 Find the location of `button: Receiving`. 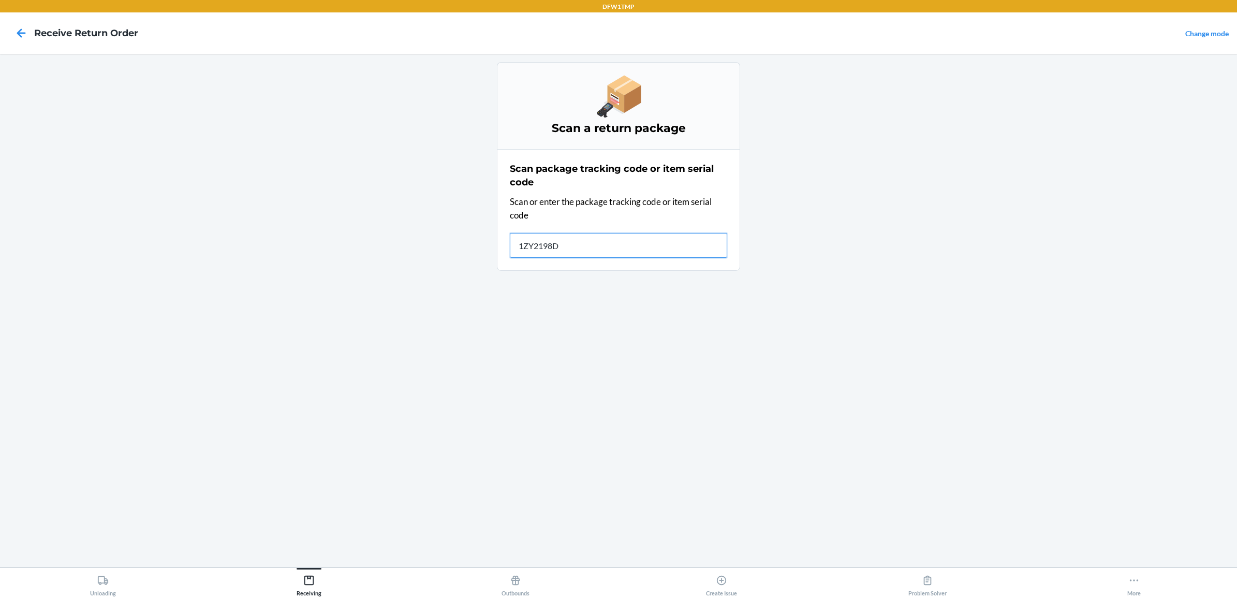

button: Receiving is located at coordinates (309, 582).